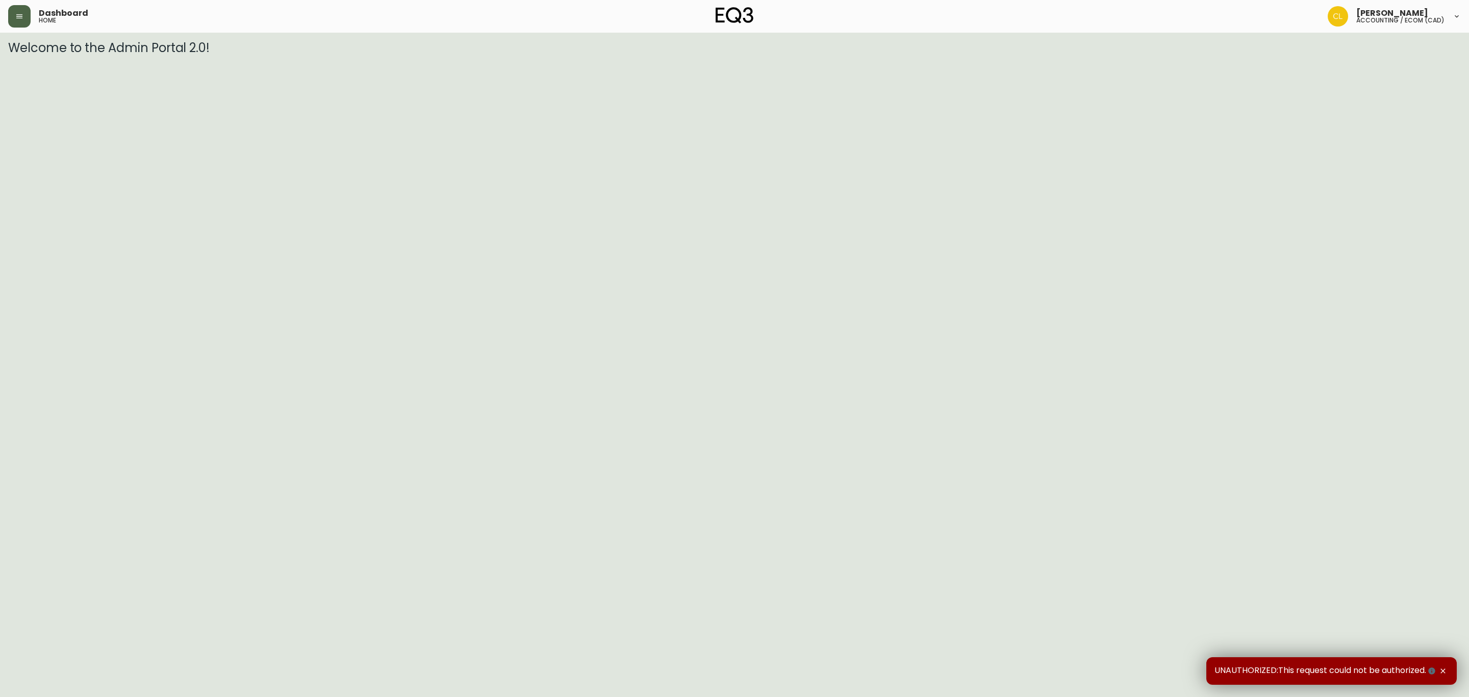 Image resolution: width=1469 pixels, height=697 pixels. Describe the element at coordinates (1400, 20) in the screenshot. I see `h5: accounting / ecom (cad)` at that location.